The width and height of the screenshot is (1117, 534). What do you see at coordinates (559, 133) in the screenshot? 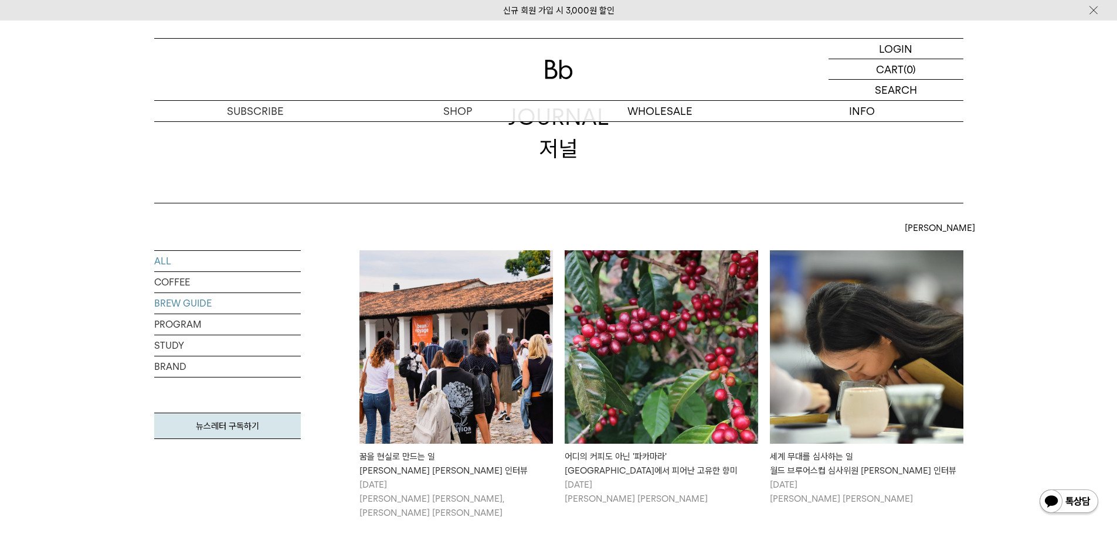
I see `div: JOURNAL 저널` at bounding box center [559, 133].